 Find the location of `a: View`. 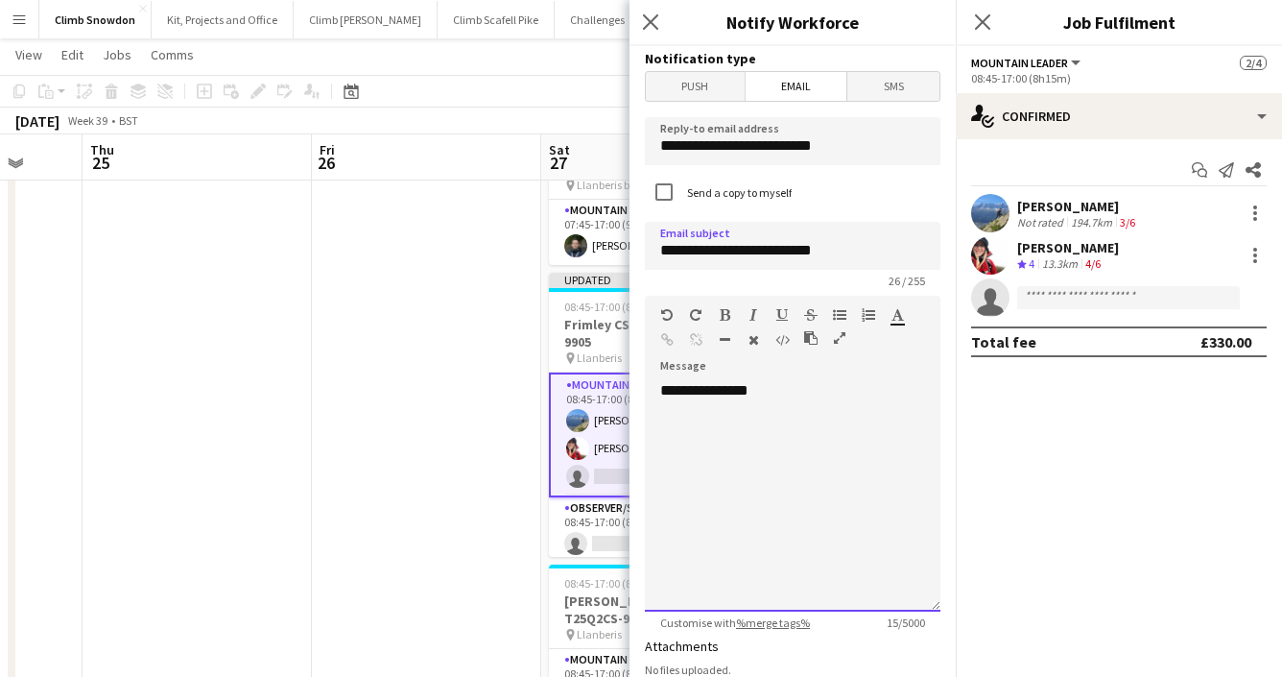

a: View is located at coordinates (29, 55).